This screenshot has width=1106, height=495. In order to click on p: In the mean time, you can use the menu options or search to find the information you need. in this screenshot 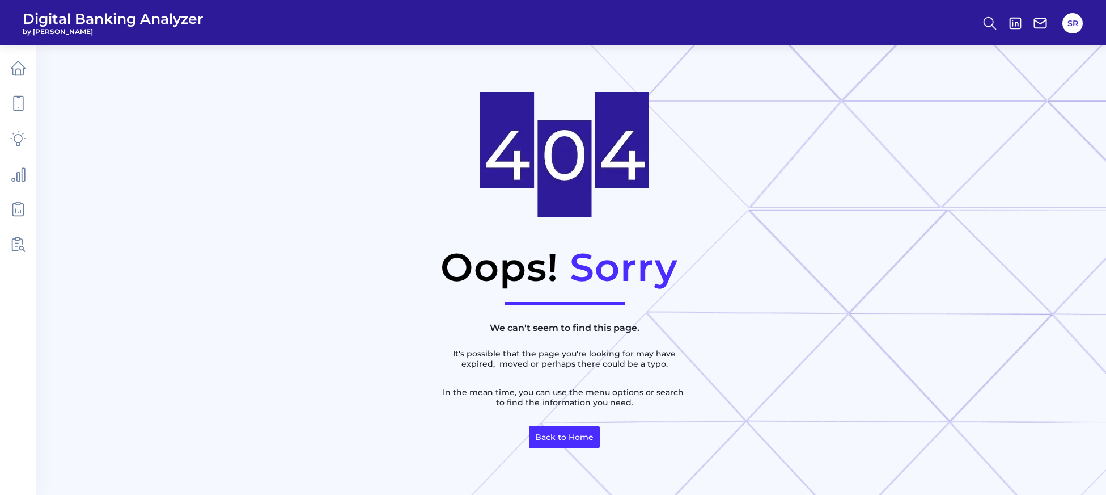, I will do `click(565, 397)`.